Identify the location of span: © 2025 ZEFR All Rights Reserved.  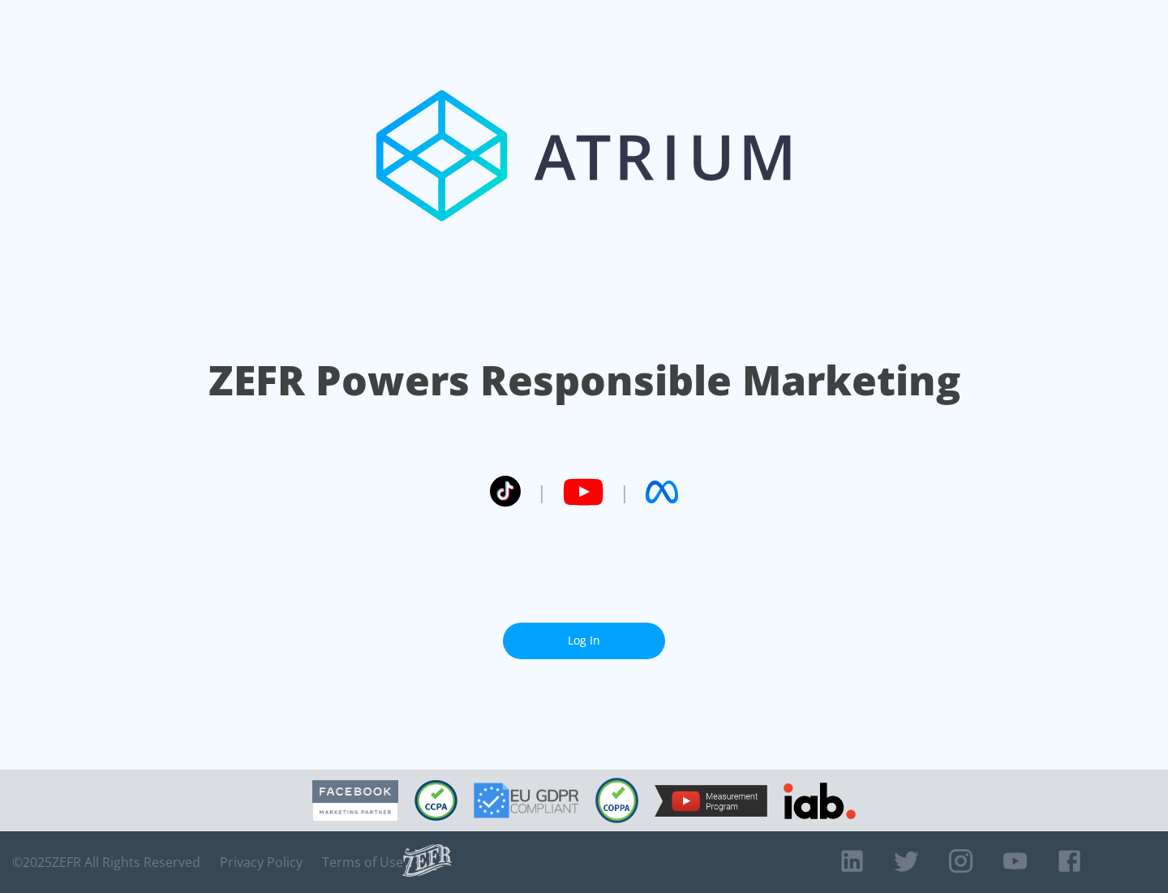
(106, 862).